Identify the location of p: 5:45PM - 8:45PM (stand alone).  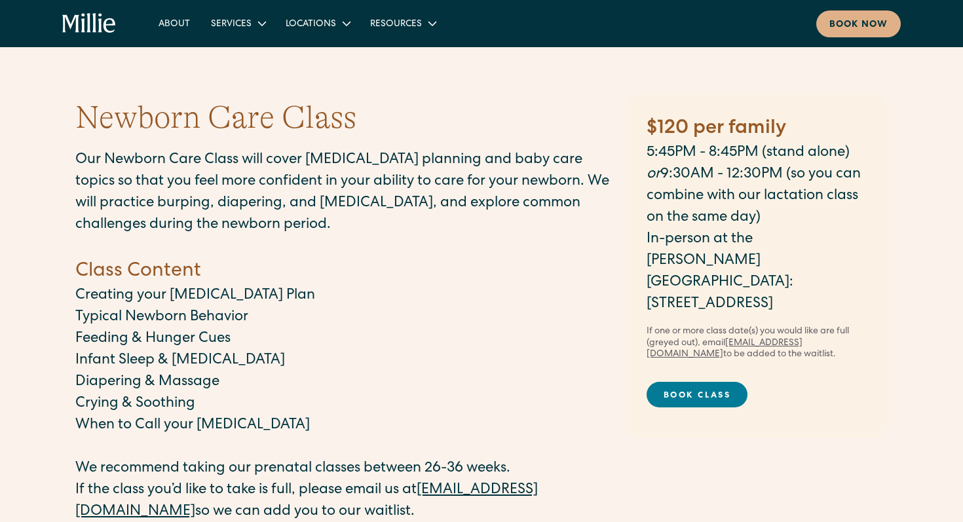
(756, 153).